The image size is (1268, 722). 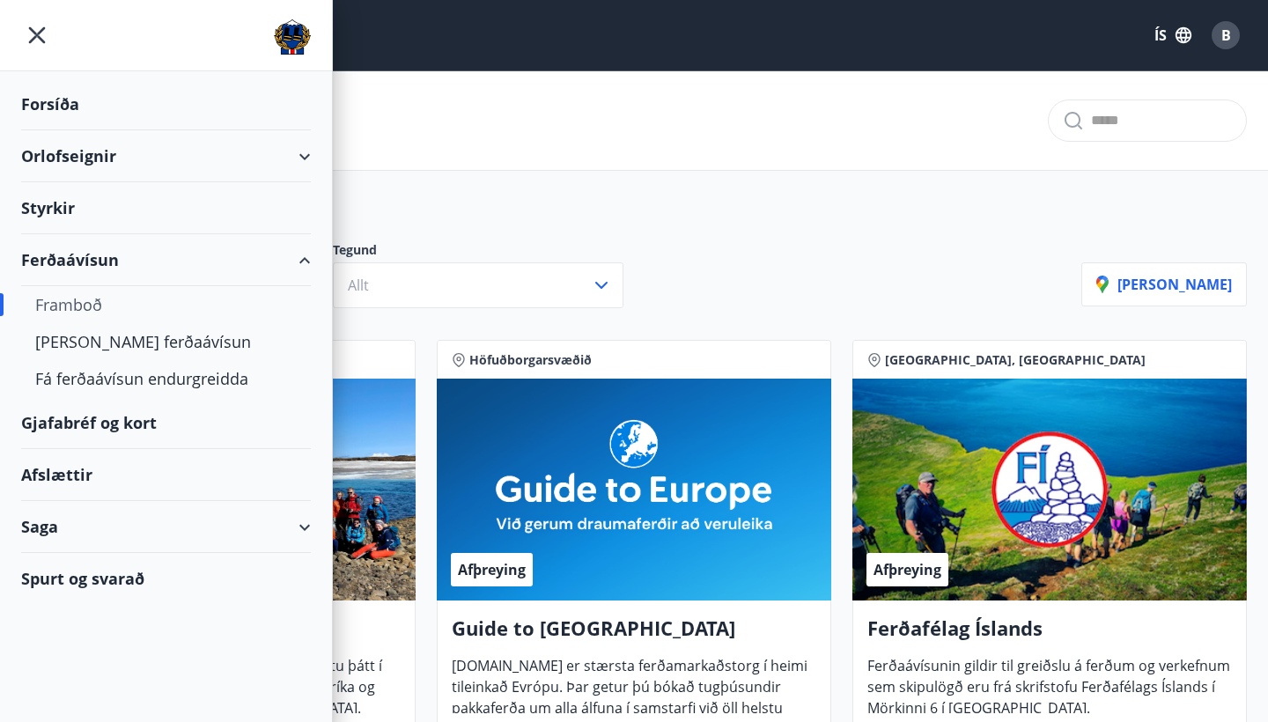 I want to click on h4: Ferðafélag Íslands, so click(x=1049, y=635).